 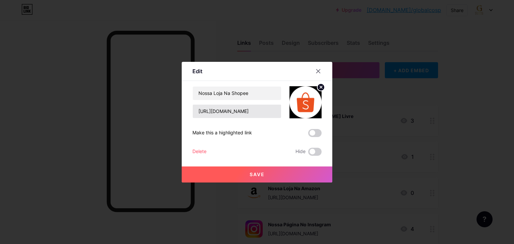 I want to click on span: Save, so click(x=257, y=174).